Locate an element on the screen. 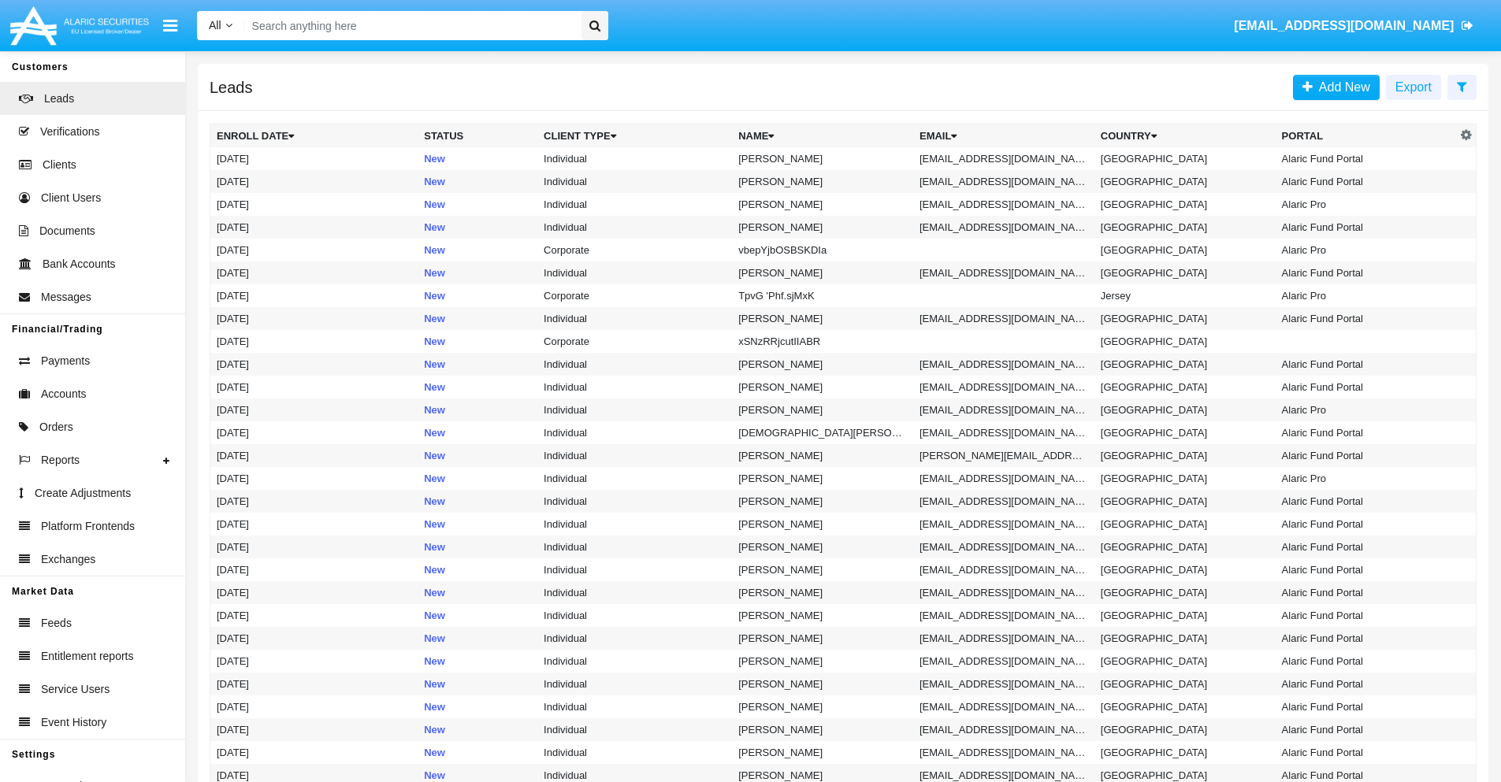 The width and height of the screenshot is (1501, 782). th: Country is located at coordinates (1185, 136).